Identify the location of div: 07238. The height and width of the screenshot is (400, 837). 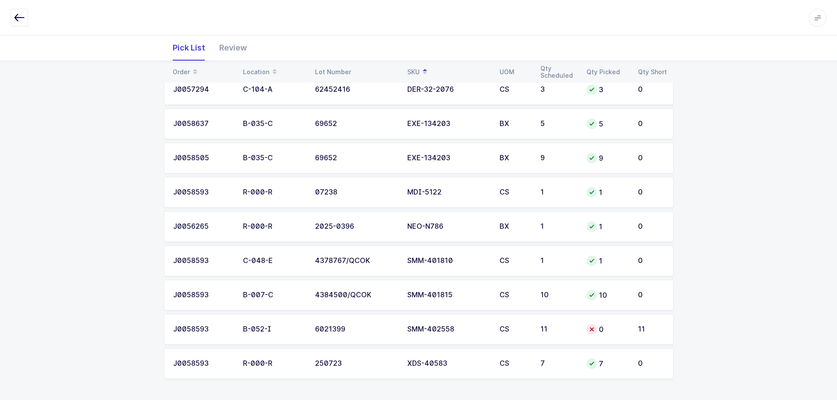
(356, 192).